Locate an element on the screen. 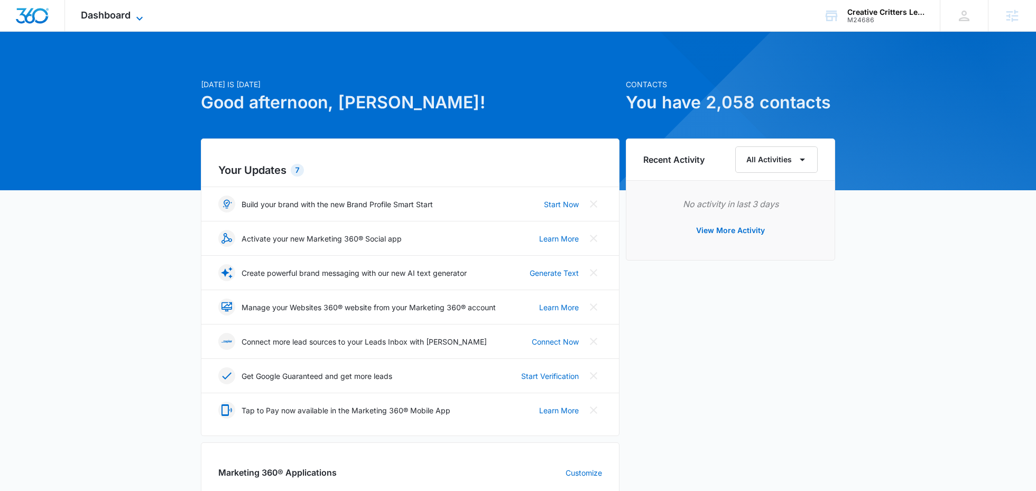 The width and height of the screenshot is (1036, 491). a: Start Verification is located at coordinates (550, 376).